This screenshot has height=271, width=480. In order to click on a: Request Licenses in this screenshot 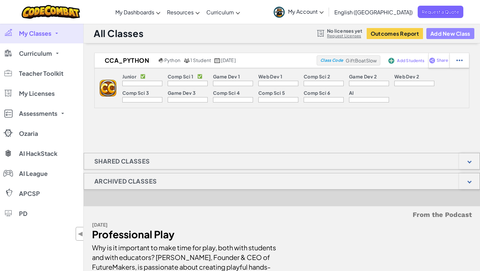, I will do `click(345, 36)`.